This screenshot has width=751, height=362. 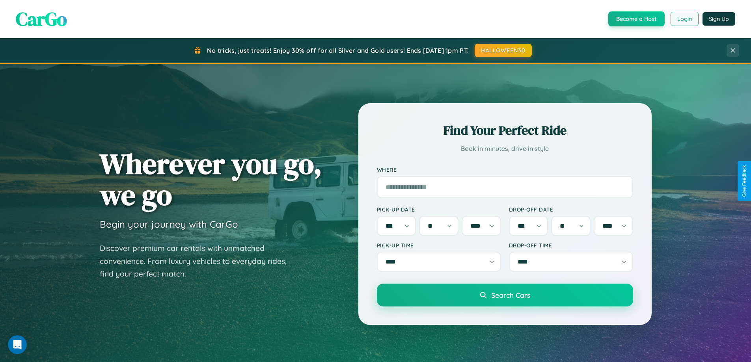 I want to click on button: HALLOWEEN30, so click(x=503, y=50).